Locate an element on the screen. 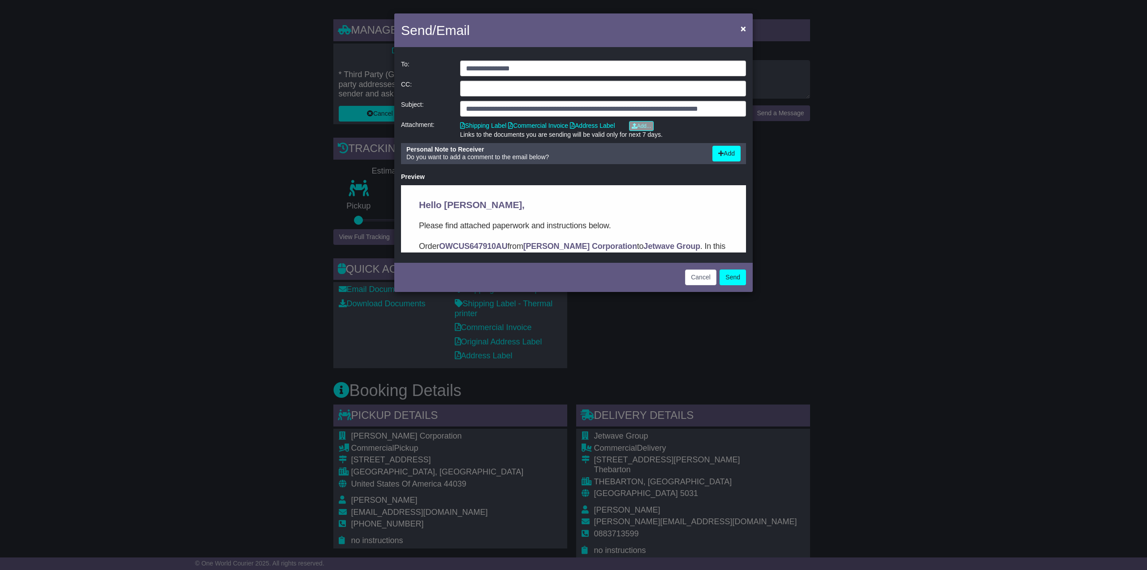 The width and height of the screenshot is (1147, 570). div: To: is located at coordinates (426, 68).